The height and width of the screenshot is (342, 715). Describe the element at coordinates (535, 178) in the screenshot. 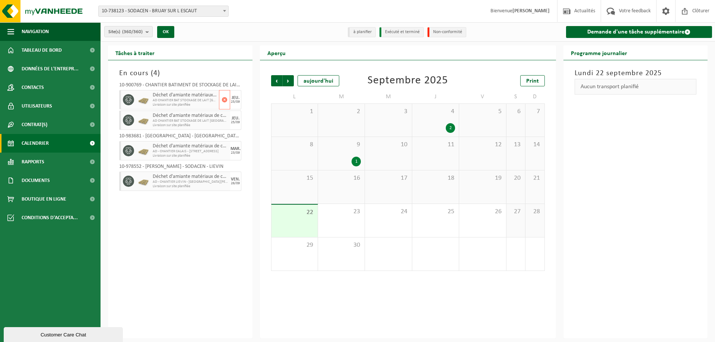

I see `span: 21` at that location.